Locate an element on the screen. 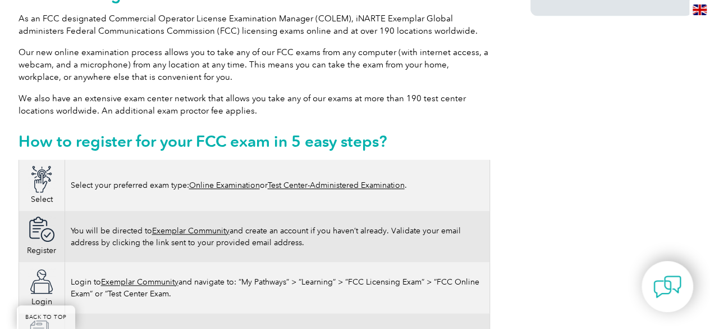 This screenshot has width=710, height=329. img: en is located at coordinates (700, 10).